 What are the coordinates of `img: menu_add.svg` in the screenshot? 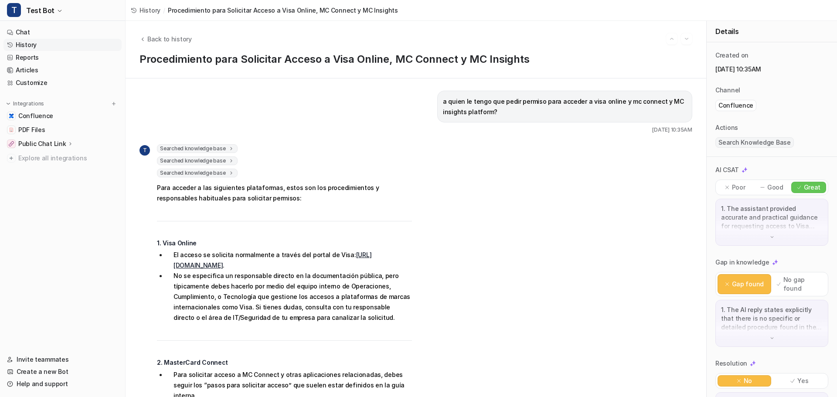 It's located at (114, 104).